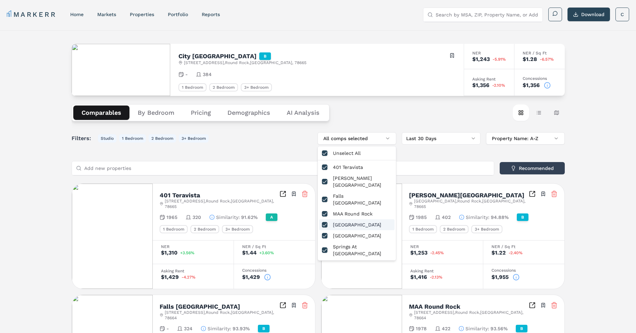 The width and height of the screenshot is (636, 333). I want to click on button: By Bedroom, so click(156, 113).